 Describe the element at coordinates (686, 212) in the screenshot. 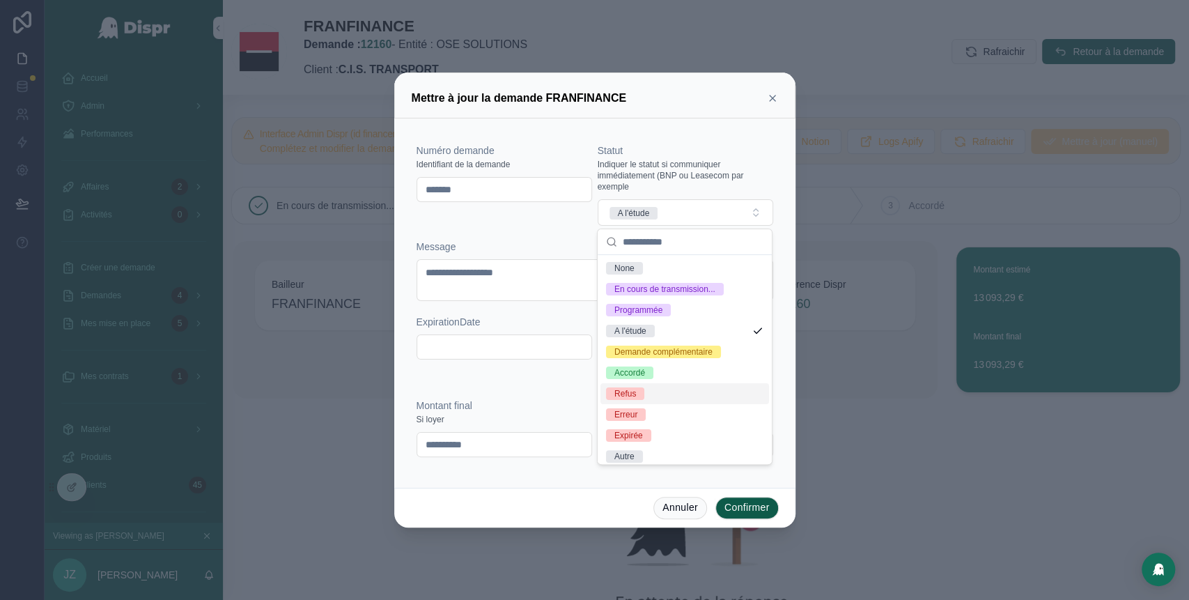

I see `button: Select Button` at that location.